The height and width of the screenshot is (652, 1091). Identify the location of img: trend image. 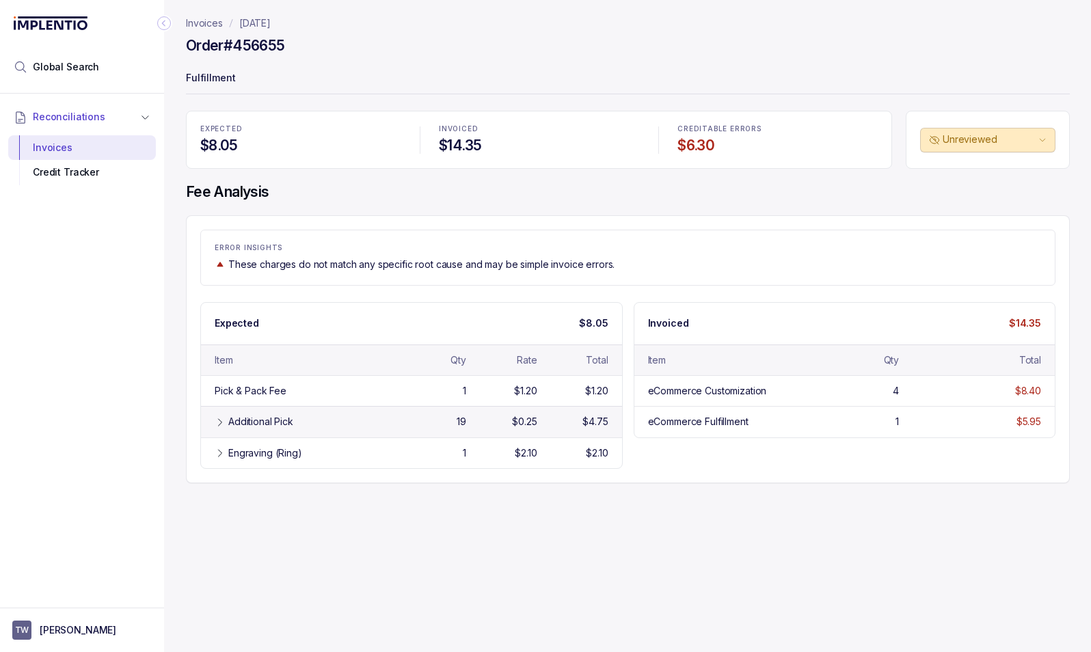
(220, 264).